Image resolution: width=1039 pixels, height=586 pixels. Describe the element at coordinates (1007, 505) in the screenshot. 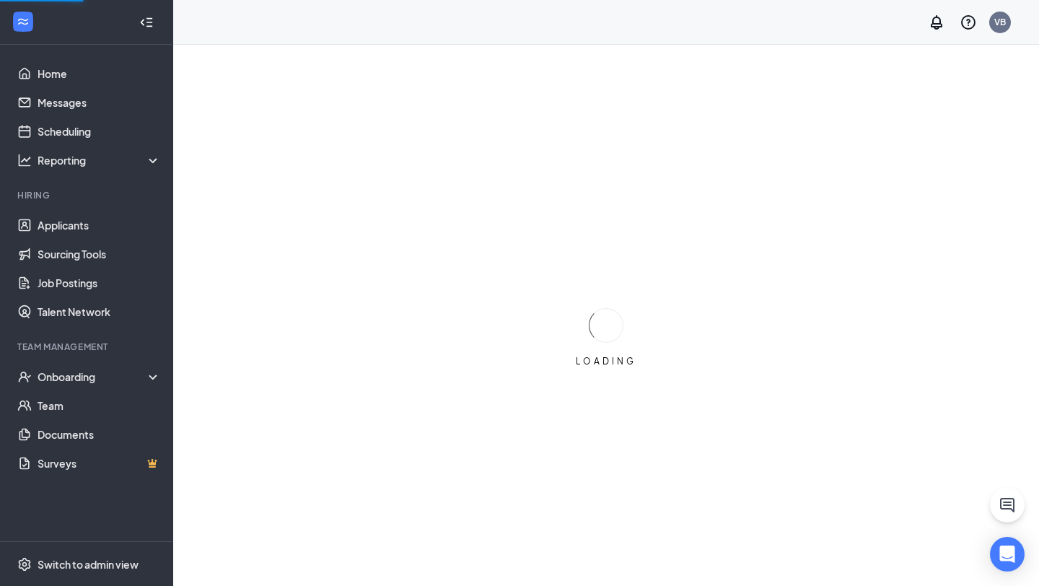

I see `button: ChatActive` at that location.